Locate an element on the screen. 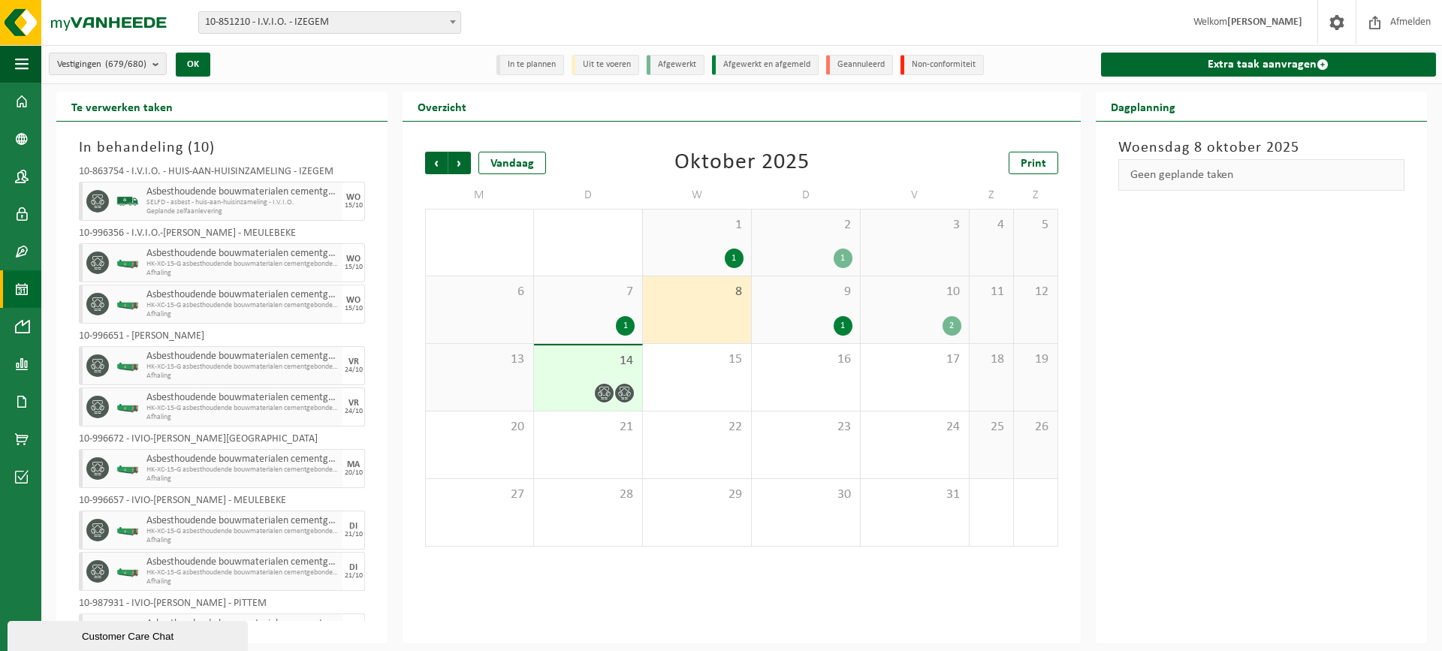 The width and height of the screenshot is (1442, 651). span: 2 is located at coordinates (806, 225).